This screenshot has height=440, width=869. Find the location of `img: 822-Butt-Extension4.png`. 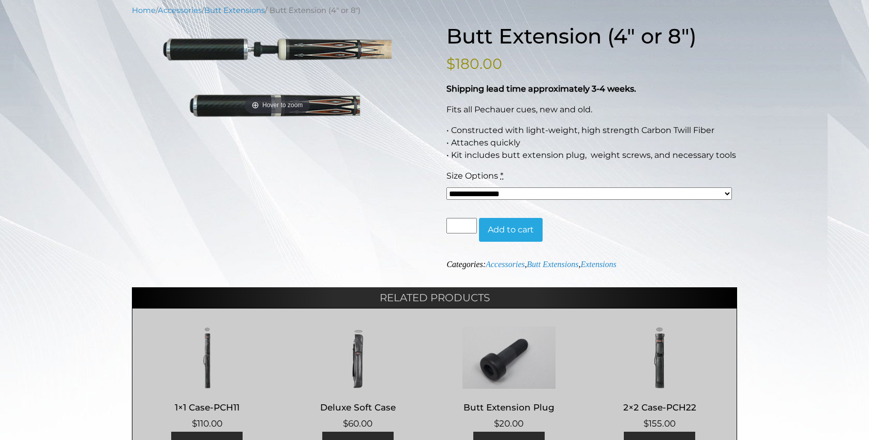

img: 822-Butt-Extension4.png is located at coordinates (277, 77).